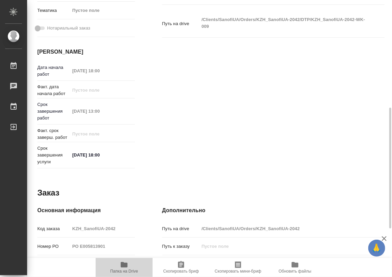 This screenshot has height=277, width=392. What do you see at coordinates (295, 267) in the screenshot?
I see `button: Обновить файлы` at bounding box center [295, 267].